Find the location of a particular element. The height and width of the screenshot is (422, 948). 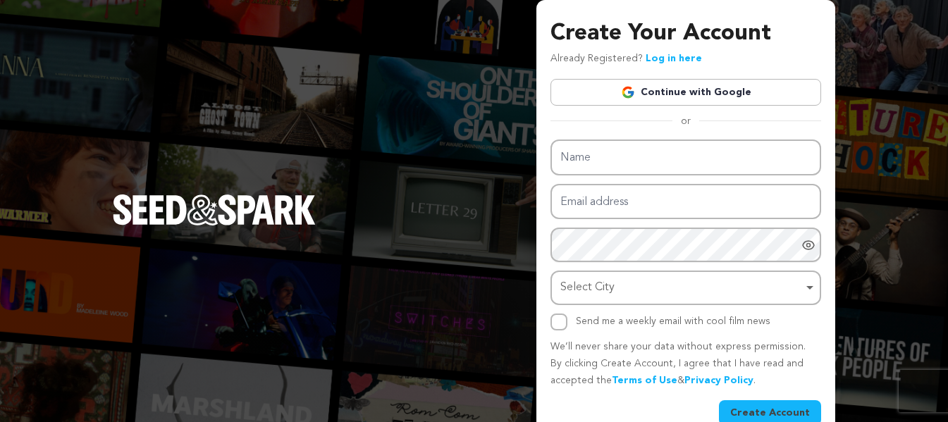

a: Show password as plain text. Warning: this will display your password on the screen. is located at coordinates (809, 245).